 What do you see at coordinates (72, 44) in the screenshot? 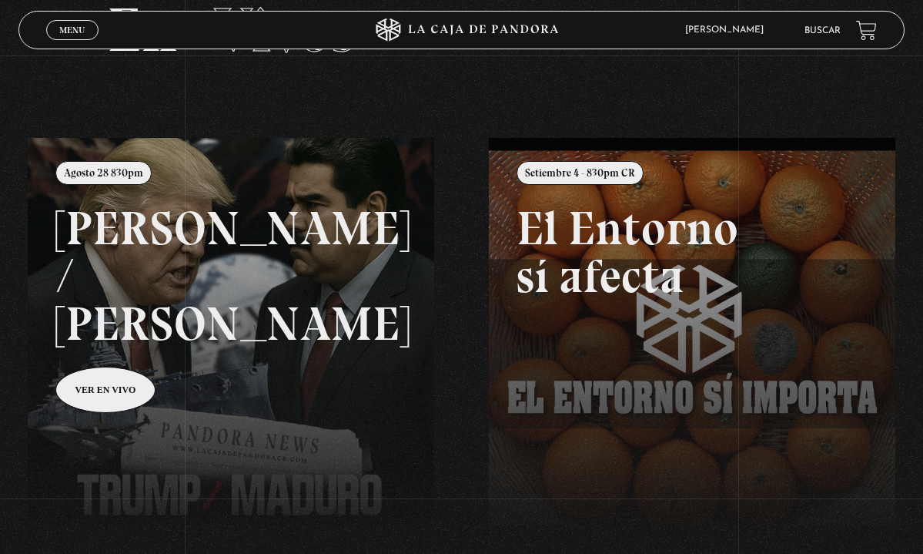
I see `span: Cerrar` at bounding box center [72, 44].